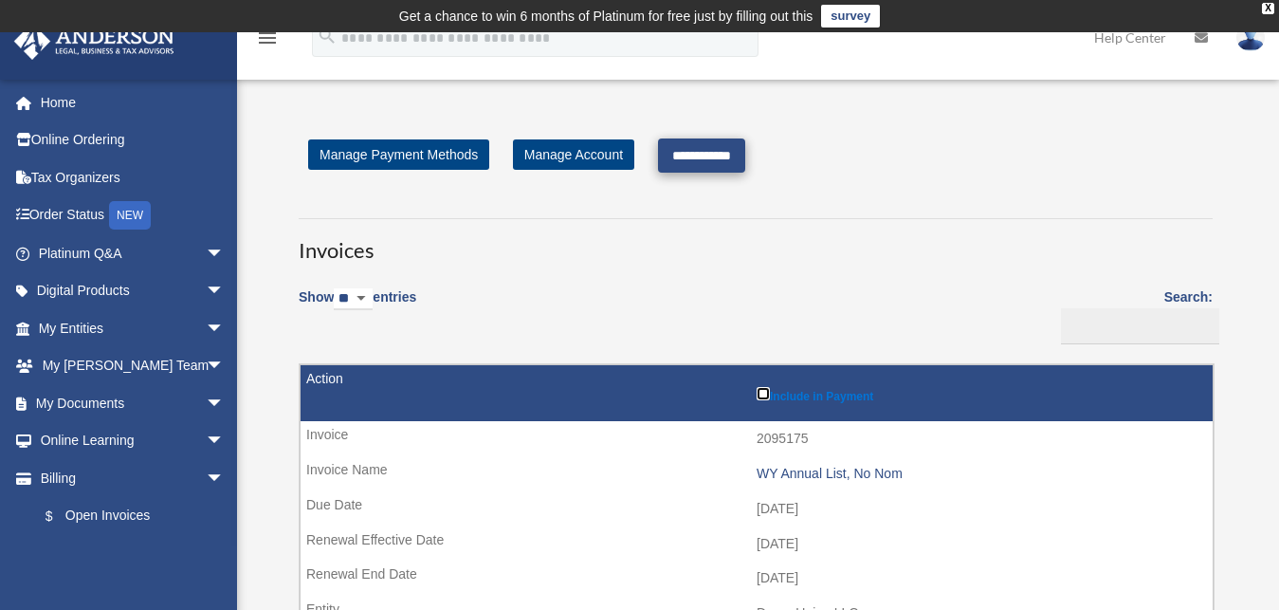 The height and width of the screenshot is (610, 1279). Describe the element at coordinates (1268, 9) in the screenshot. I see `div: close` at that location.